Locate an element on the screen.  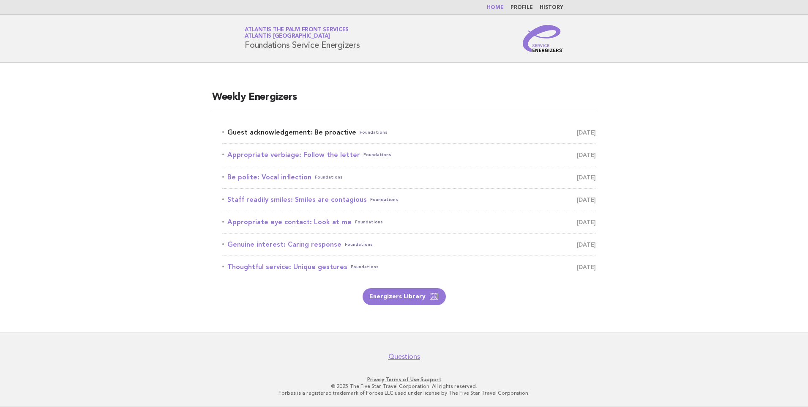
a: Energizers Library is located at coordinates (404, 296).